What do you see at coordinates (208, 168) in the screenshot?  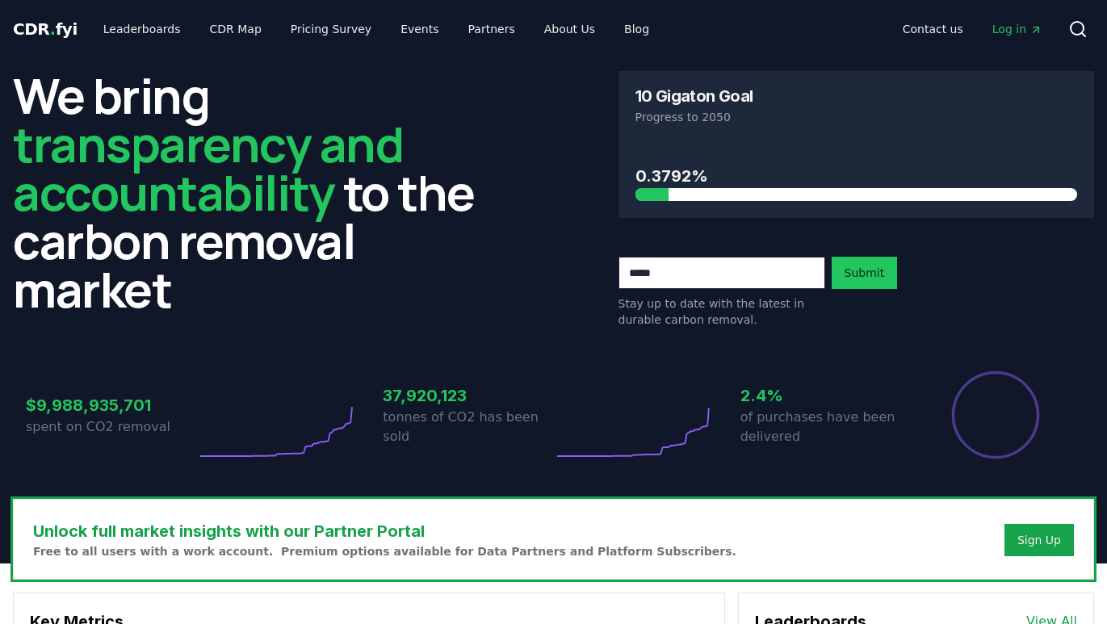 I see `span: transparency and accountability` at bounding box center [208, 168].